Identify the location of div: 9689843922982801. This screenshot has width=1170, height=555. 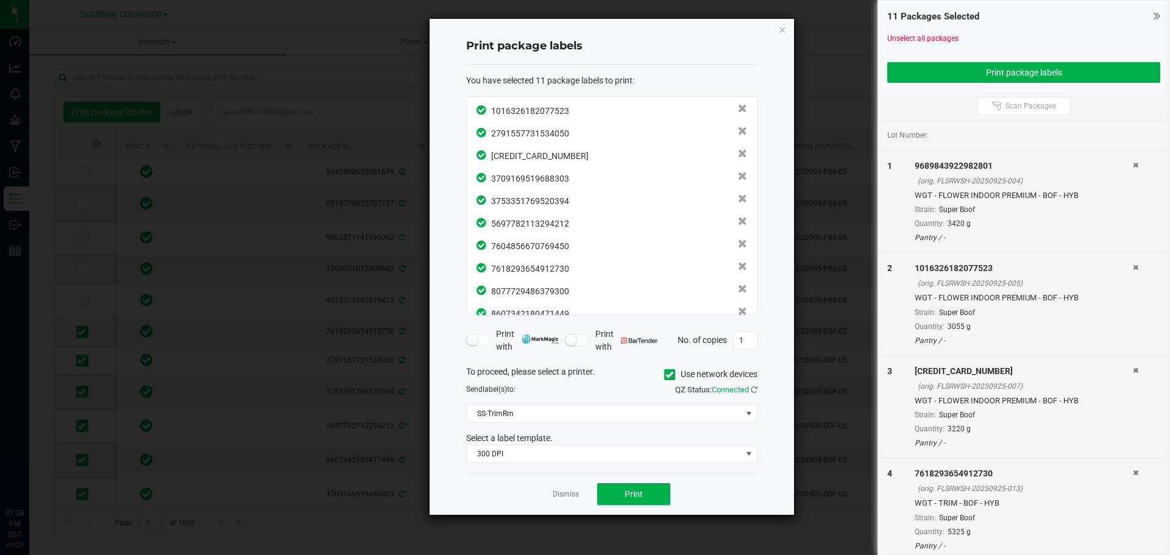
(1024, 166).